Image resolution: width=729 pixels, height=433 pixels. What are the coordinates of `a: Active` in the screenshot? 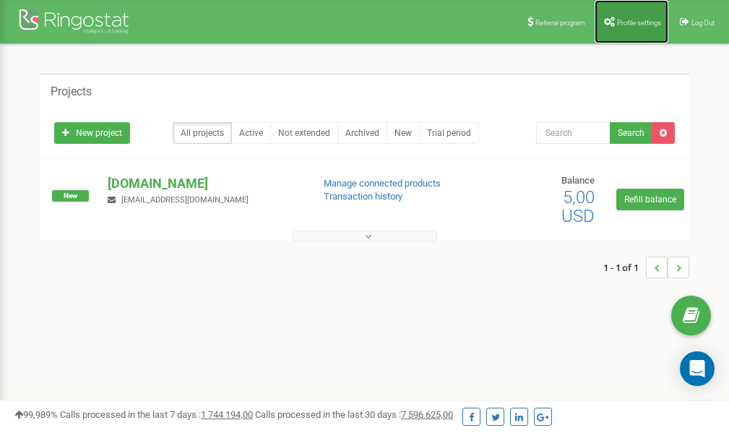 It's located at (251, 133).